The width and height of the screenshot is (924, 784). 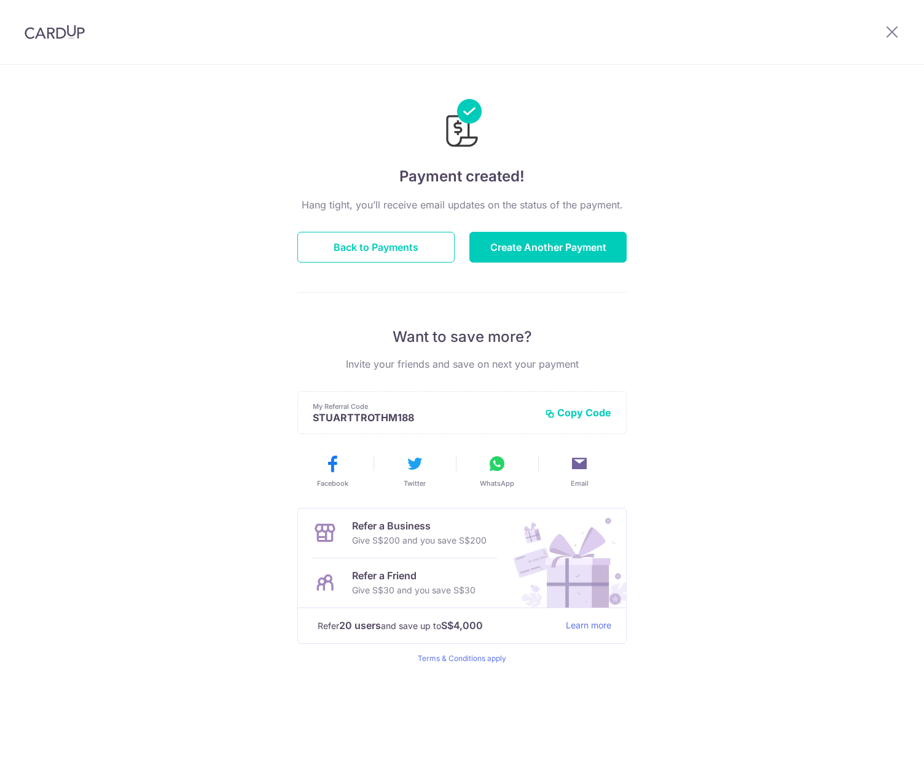 What do you see at coordinates (419, 540) in the screenshot?
I see `p: Give S$200 and you save S$200` at bounding box center [419, 540].